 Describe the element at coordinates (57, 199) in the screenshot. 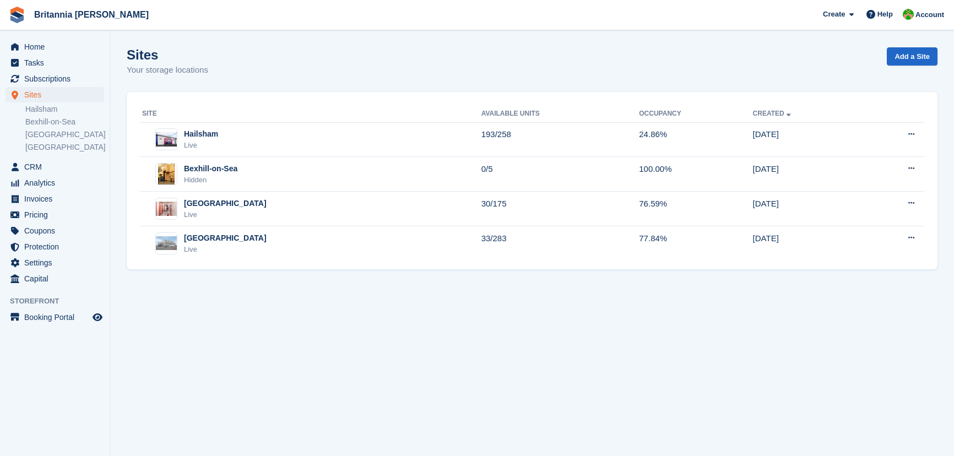

I see `span: Invoices` at that location.